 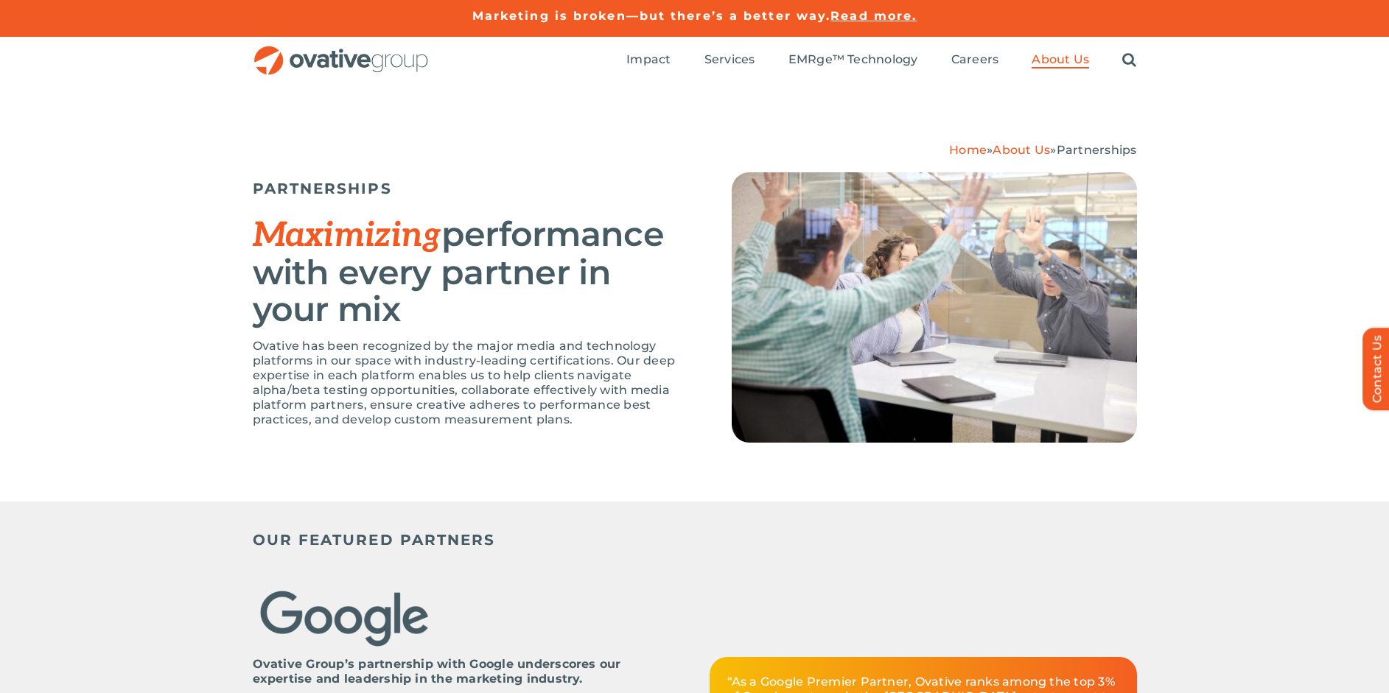 What do you see at coordinates (437, 671) in the screenshot?
I see `strong: Ovative Group’s partnership with Google underscores our expertise and leadership in the marketing...` at bounding box center [437, 671].